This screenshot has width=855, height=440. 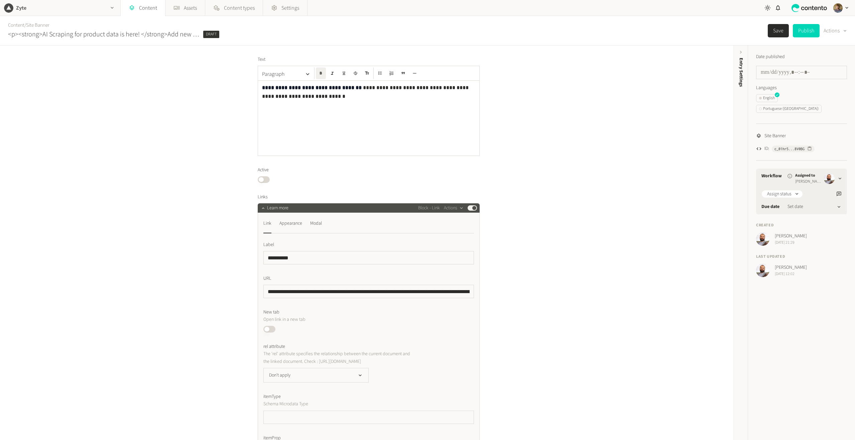 What do you see at coordinates (272, 397) in the screenshot?
I see `span: itemType` at bounding box center [272, 397].